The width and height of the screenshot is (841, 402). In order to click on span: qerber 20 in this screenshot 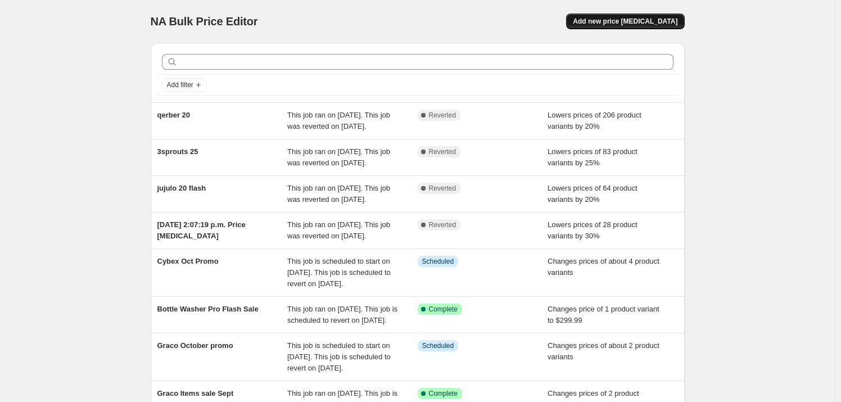, I will do `click(174, 115)`.